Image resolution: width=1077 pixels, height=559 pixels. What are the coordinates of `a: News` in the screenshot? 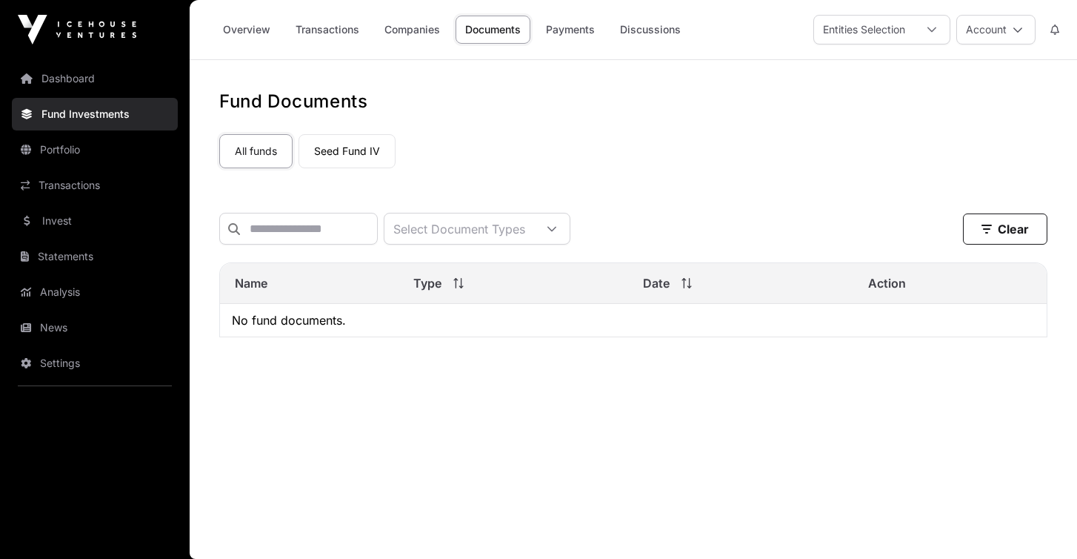 It's located at (95, 327).